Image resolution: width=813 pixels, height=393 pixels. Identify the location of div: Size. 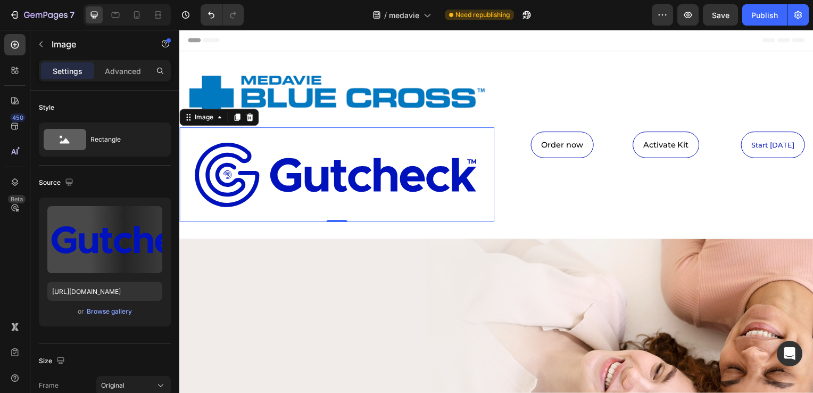
(53, 361).